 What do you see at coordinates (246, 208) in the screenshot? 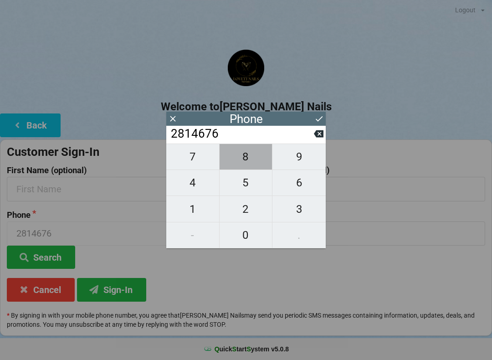
I see `button: 2` at bounding box center [246, 208].